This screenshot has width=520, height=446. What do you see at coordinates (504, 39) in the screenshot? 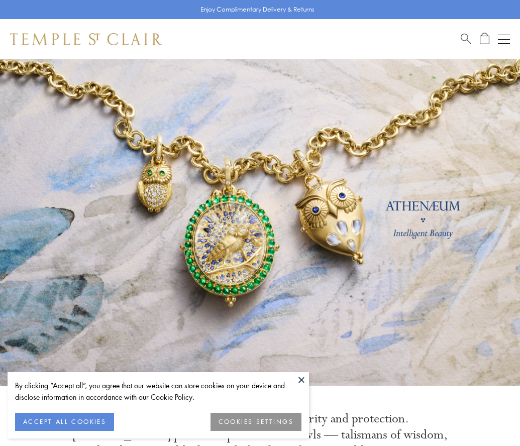
I see `button: Open navigation` at bounding box center [504, 39].